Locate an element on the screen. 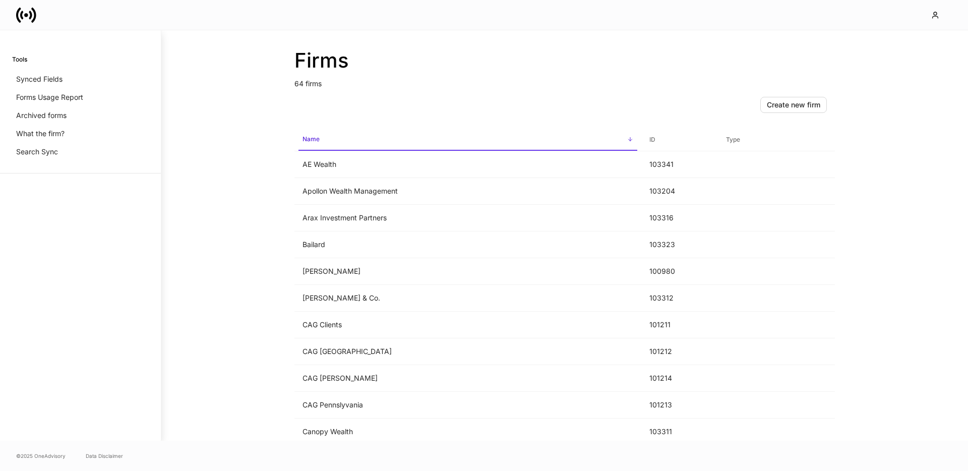  span: Type is located at coordinates (777, 140).